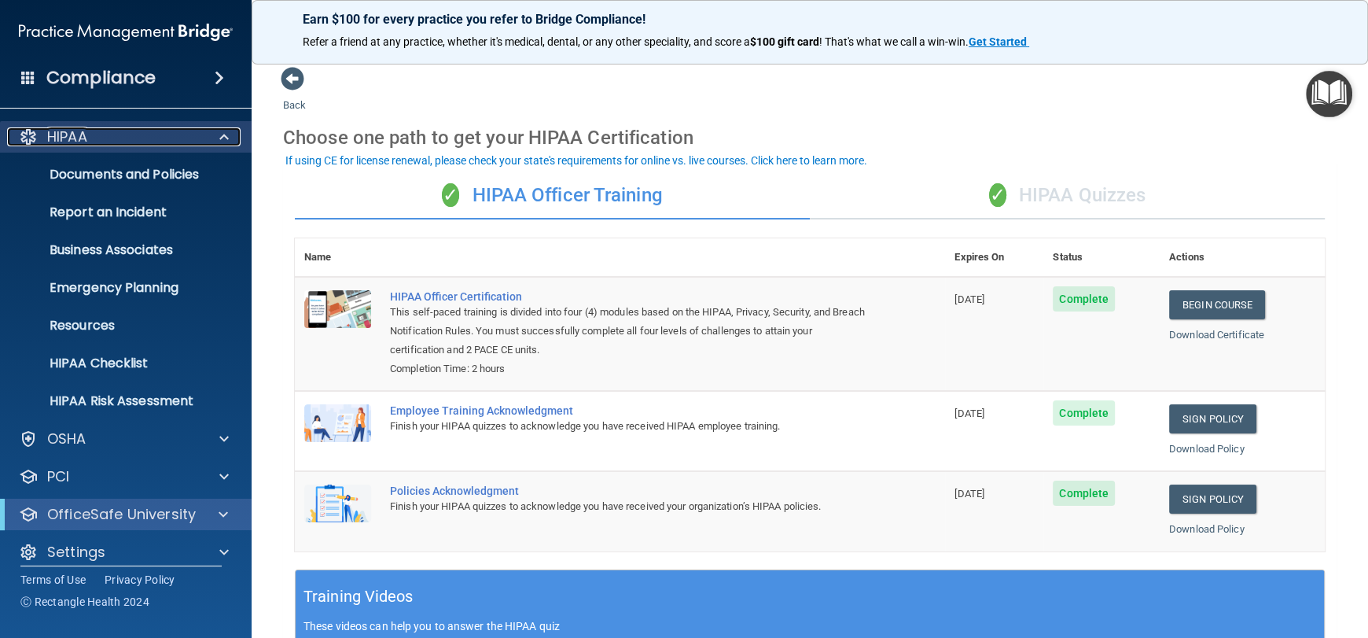  I want to click on a: Privacy Policy, so click(140, 579).